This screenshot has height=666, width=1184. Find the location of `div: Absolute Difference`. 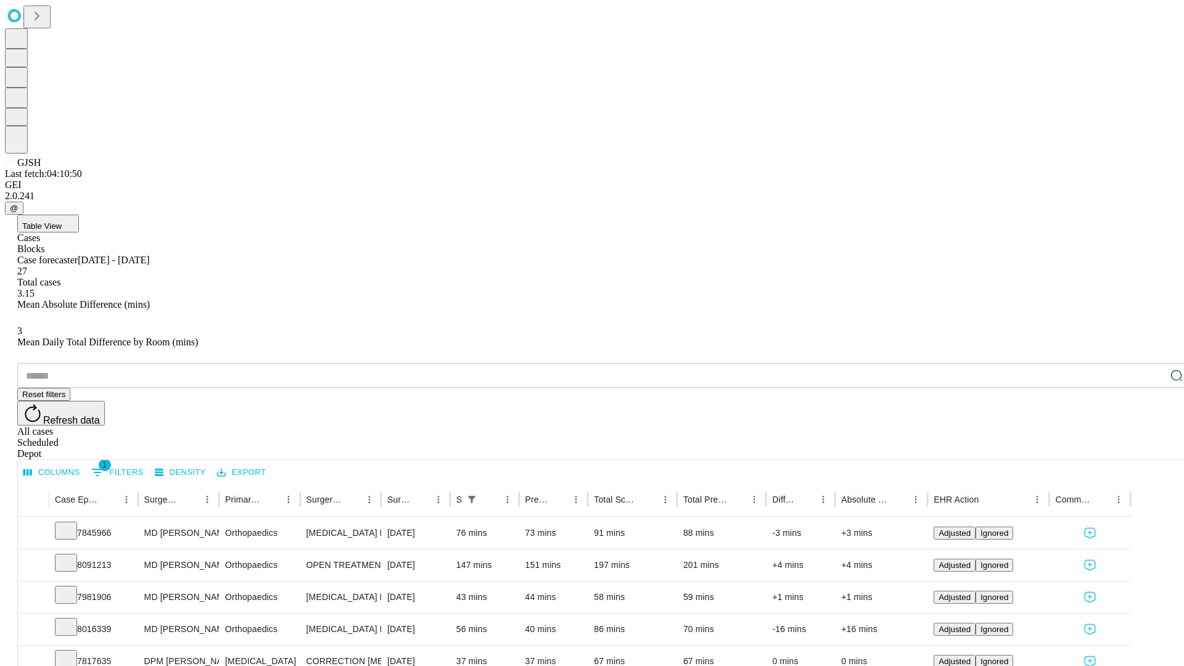

div: Absolute Difference is located at coordinates (865, 500).